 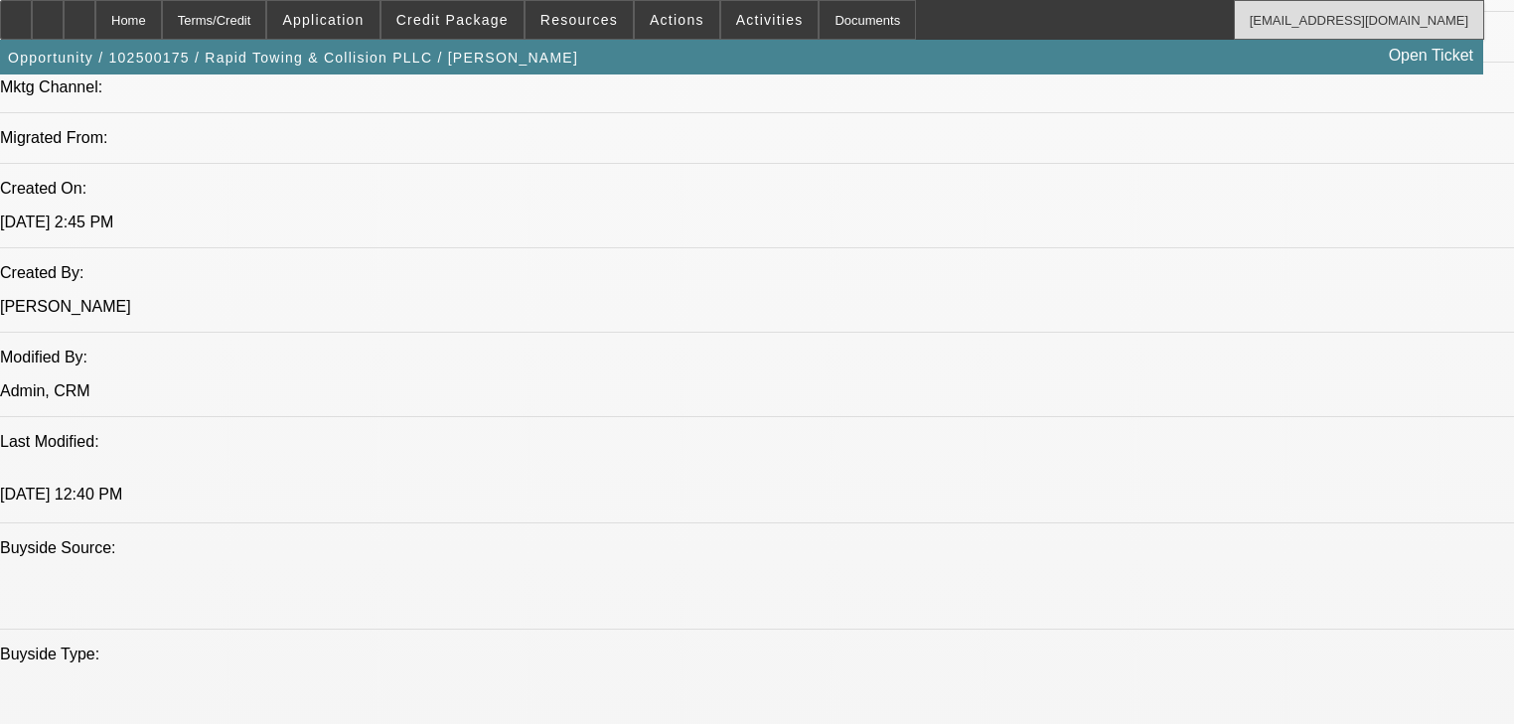 What do you see at coordinates (770, 20) in the screenshot?
I see `span: Activities` at bounding box center [770, 20].